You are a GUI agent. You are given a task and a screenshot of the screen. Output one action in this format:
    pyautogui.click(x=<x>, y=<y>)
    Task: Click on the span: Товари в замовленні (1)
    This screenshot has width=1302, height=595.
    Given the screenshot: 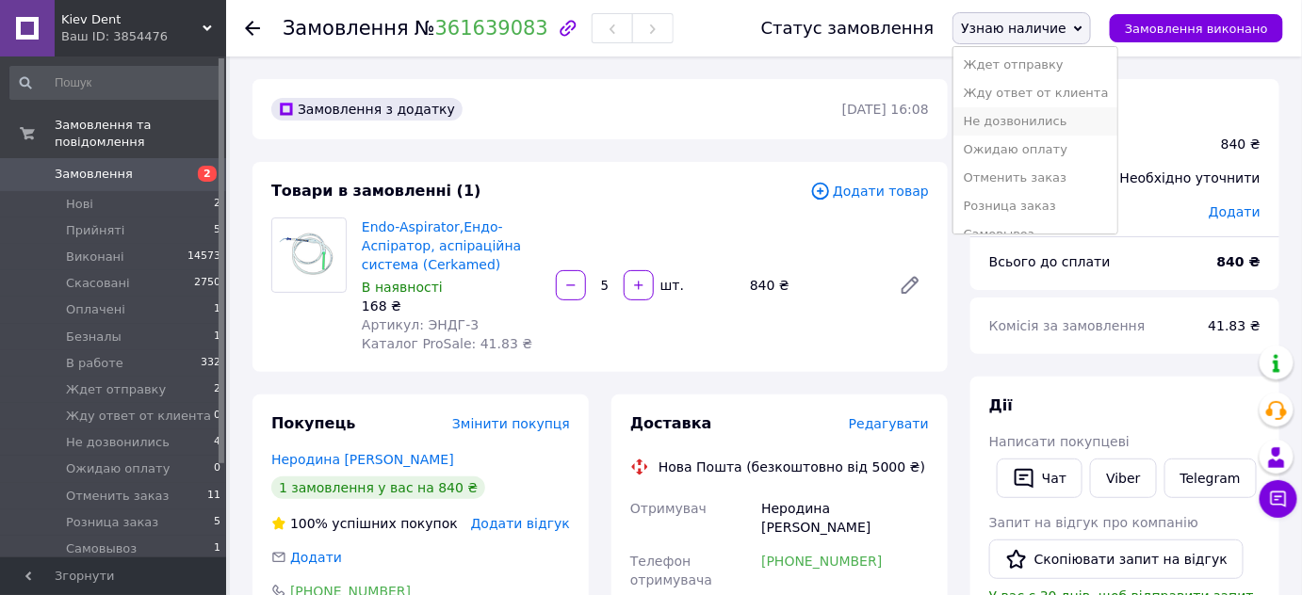 What is the action you would take?
    pyautogui.click(x=376, y=190)
    